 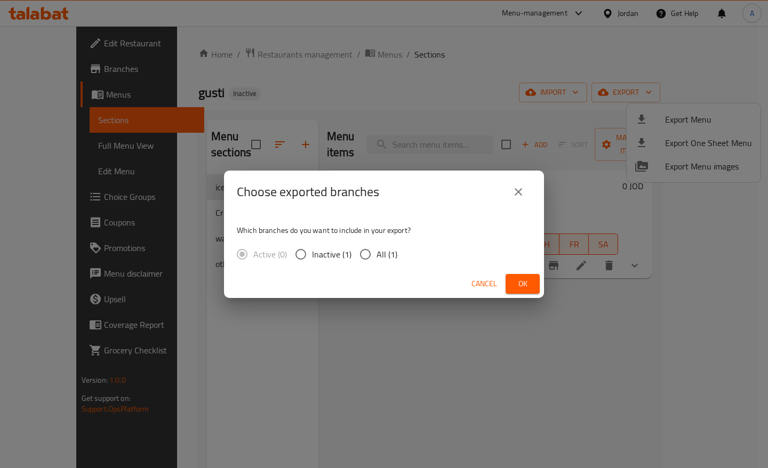 I want to click on span: Cancel, so click(x=484, y=284).